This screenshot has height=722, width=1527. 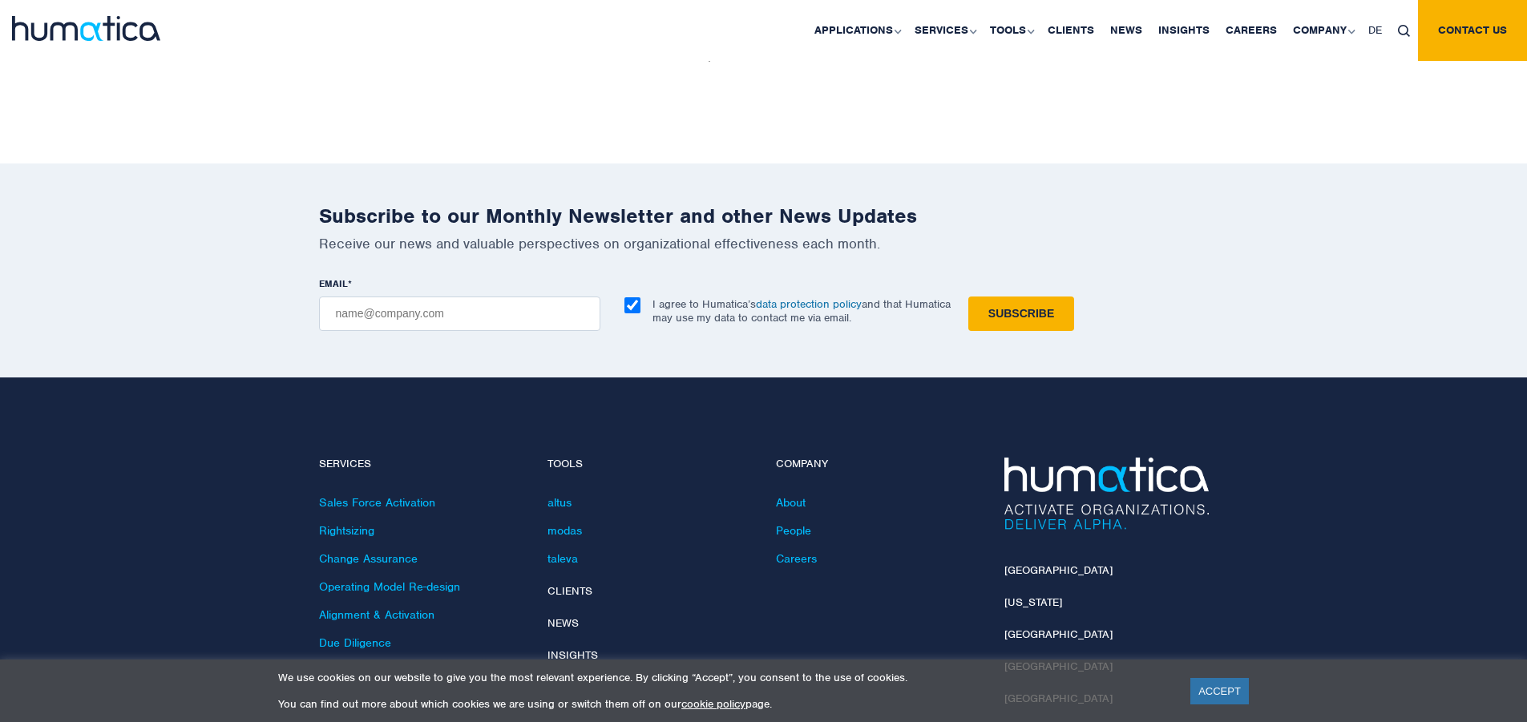 I want to click on a: data protection policy, so click(x=809, y=304).